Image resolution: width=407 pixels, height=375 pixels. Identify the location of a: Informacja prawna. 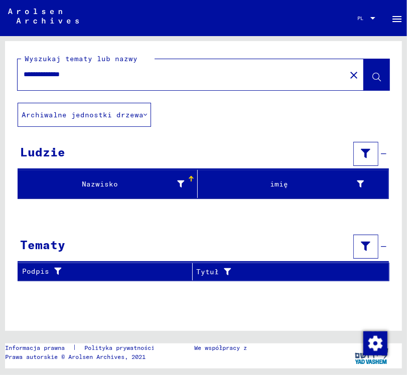
(39, 348).